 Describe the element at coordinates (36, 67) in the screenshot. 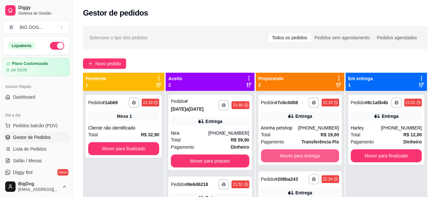

I see `a: Plano Customizadoaté 03/09` at that location.